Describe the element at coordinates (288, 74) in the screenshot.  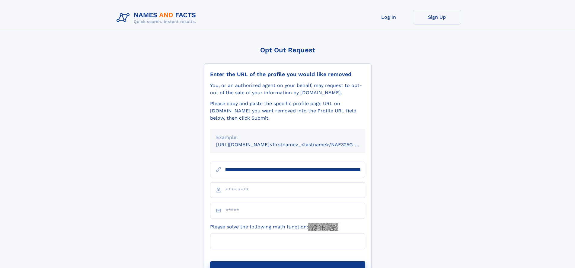
I see `div: Enter the URL of the profile you would like removed` at that location.